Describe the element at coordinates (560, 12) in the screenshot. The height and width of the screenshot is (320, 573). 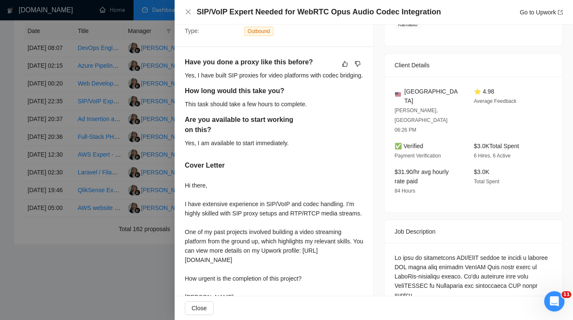
I see `span: export` at that location.